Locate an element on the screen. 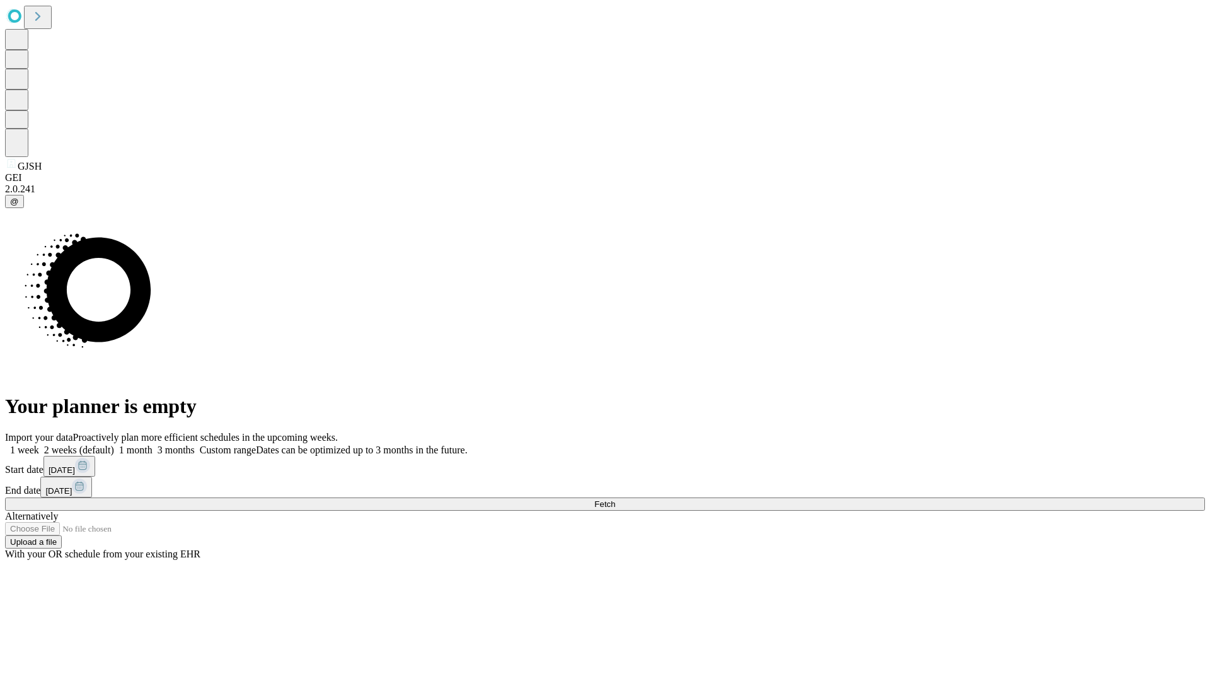 The image size is (1210, 681). h1: Your planner is empty is located at coordinates (605, 406).